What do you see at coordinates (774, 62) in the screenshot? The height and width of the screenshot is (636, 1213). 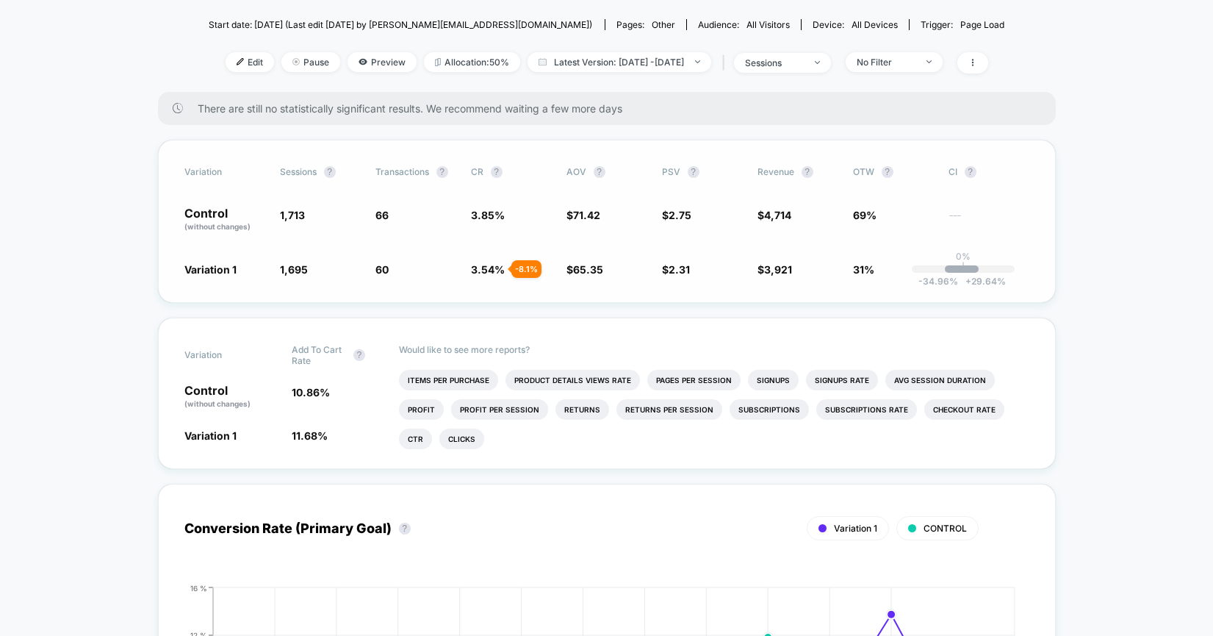 I see `div: sessions` at bounding box center [774, 62].